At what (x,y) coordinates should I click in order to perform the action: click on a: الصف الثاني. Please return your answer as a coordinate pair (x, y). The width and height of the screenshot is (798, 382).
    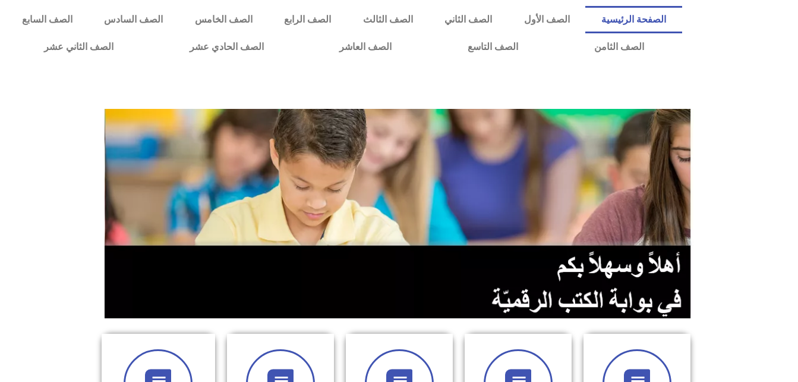
    Looking at the image, I should click on (468, 20).